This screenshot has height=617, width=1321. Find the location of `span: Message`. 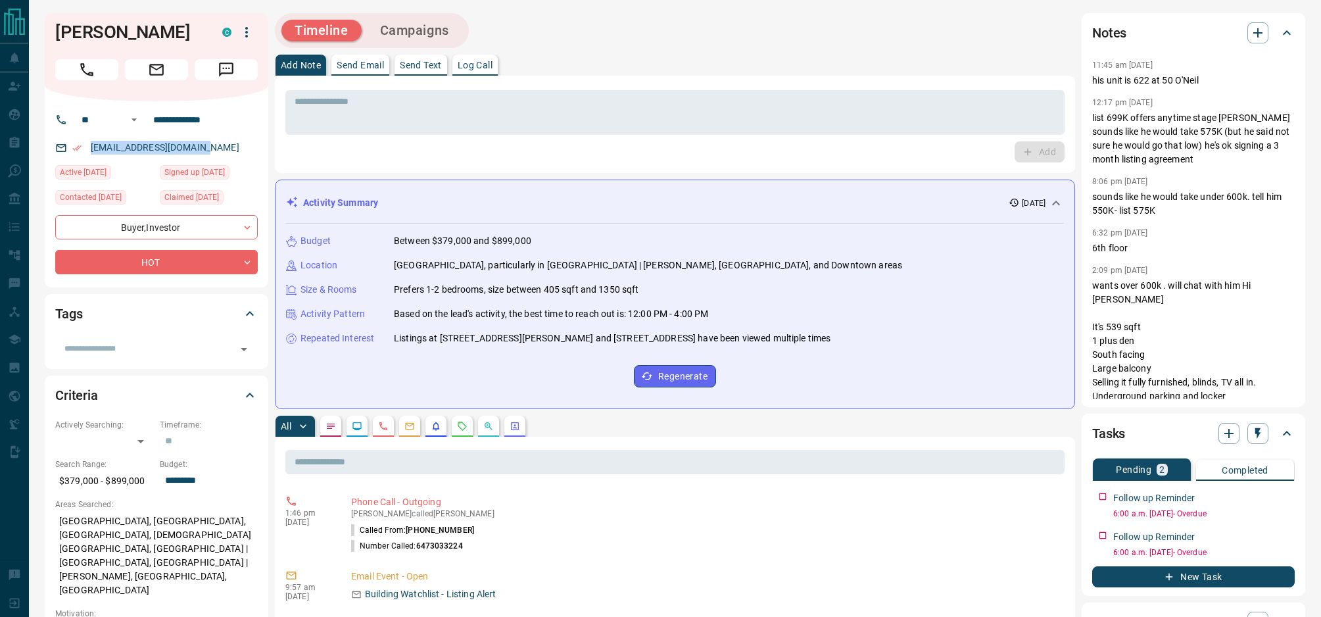

span: Message is located at coordinates (226, 70).